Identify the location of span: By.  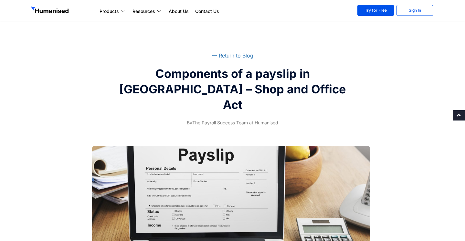
(189, 122).